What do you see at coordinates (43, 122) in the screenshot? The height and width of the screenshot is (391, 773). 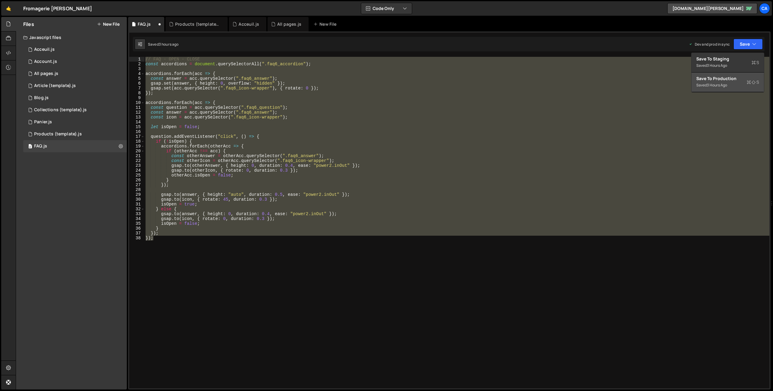 I see `div: Panier.js` at bounding box center [43, 122].